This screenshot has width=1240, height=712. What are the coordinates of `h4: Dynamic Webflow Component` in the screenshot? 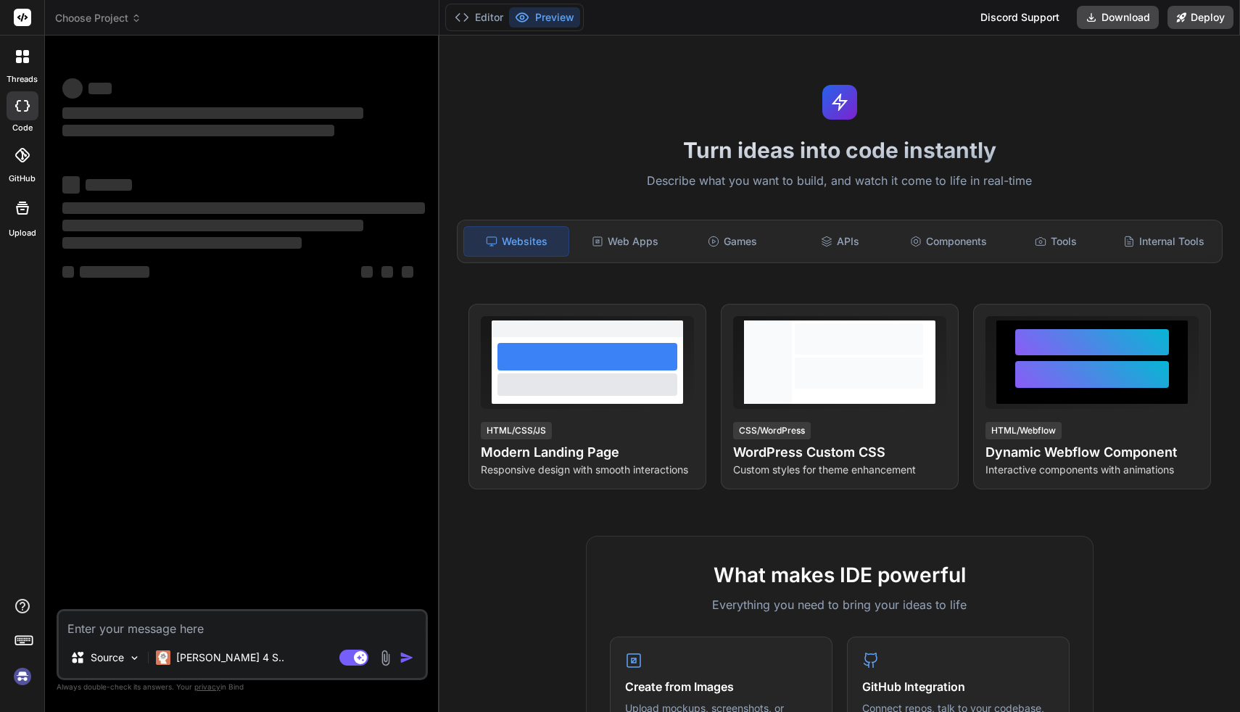 It's located at (1092, 453).